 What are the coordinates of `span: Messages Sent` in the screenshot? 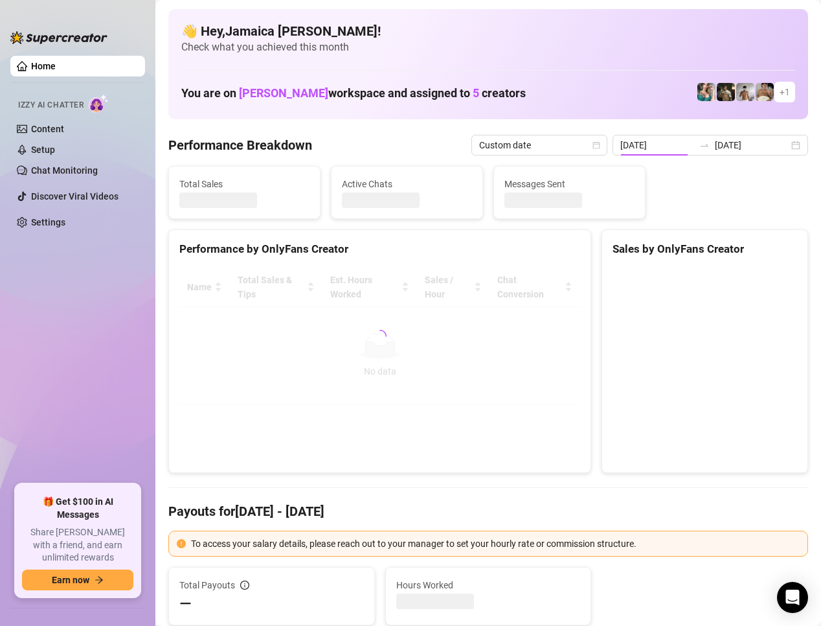 It's located at (569, 184).